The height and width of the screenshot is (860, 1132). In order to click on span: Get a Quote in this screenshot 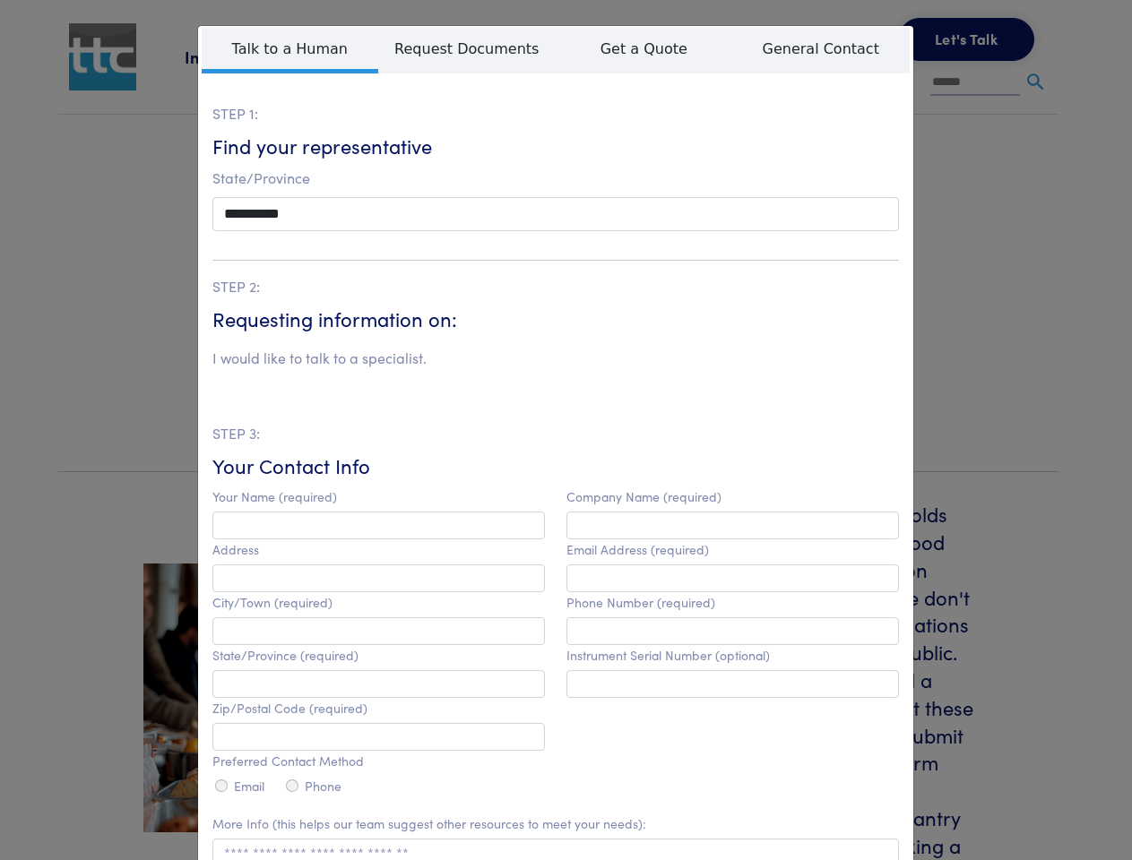, I will do `click(644, 48)`.